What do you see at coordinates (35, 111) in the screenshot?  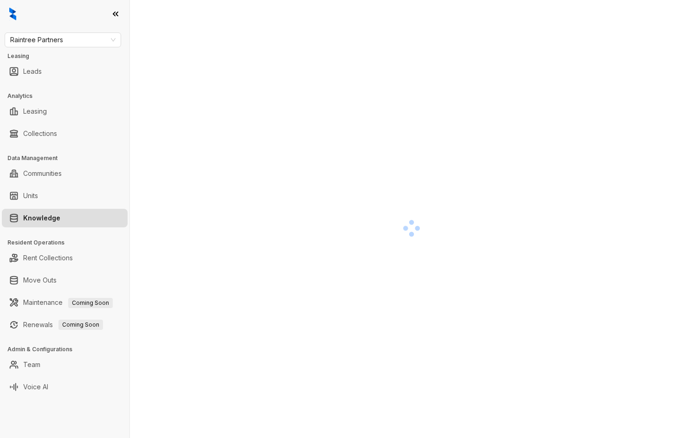 I see `a: Leasing` at bounding box center [35, 111].